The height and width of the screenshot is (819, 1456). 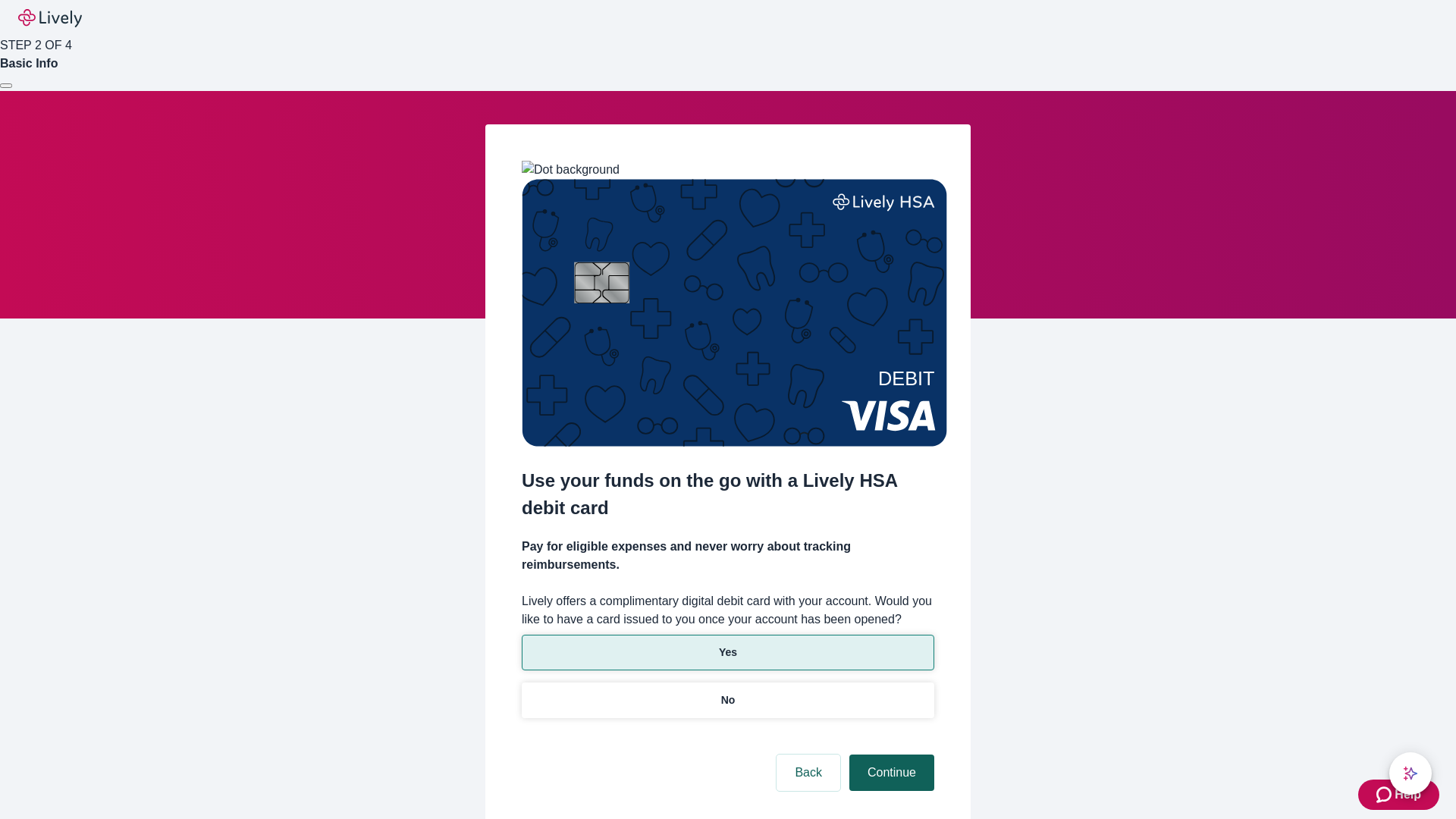 What do you see at coordinates (728, 652) in the screenshot?
I see `p: Yes` at bounding box center [728, 652].